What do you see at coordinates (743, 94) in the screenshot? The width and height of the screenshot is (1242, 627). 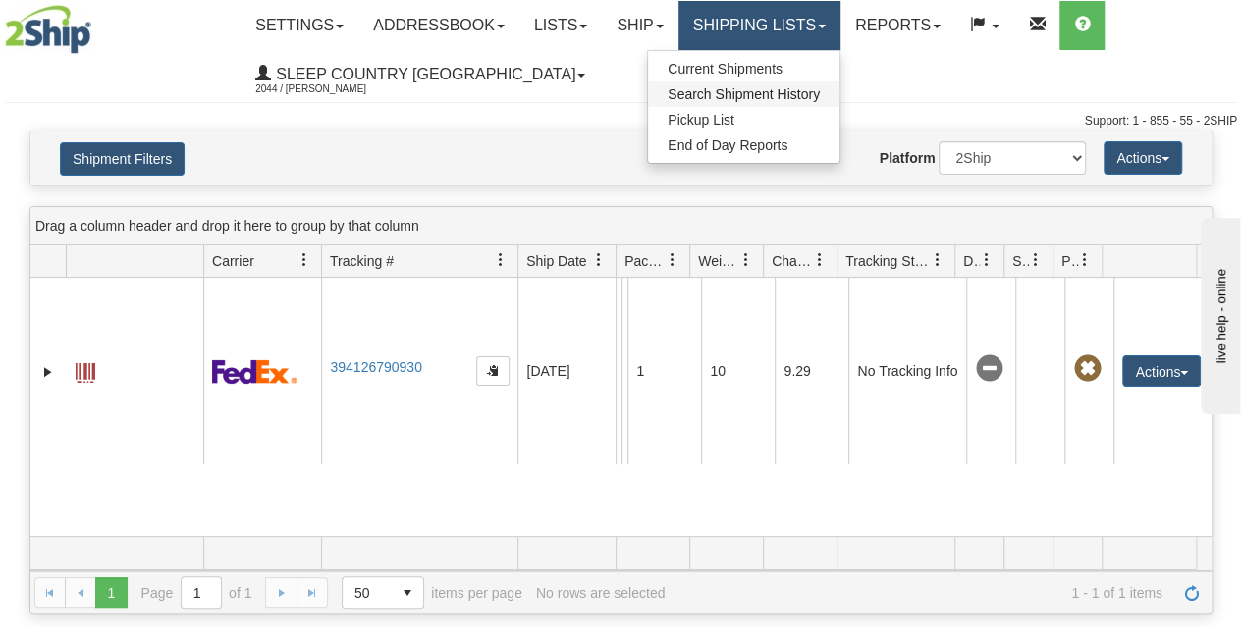 I see `a: Search Shipment History` at bounding box center [743, 94].